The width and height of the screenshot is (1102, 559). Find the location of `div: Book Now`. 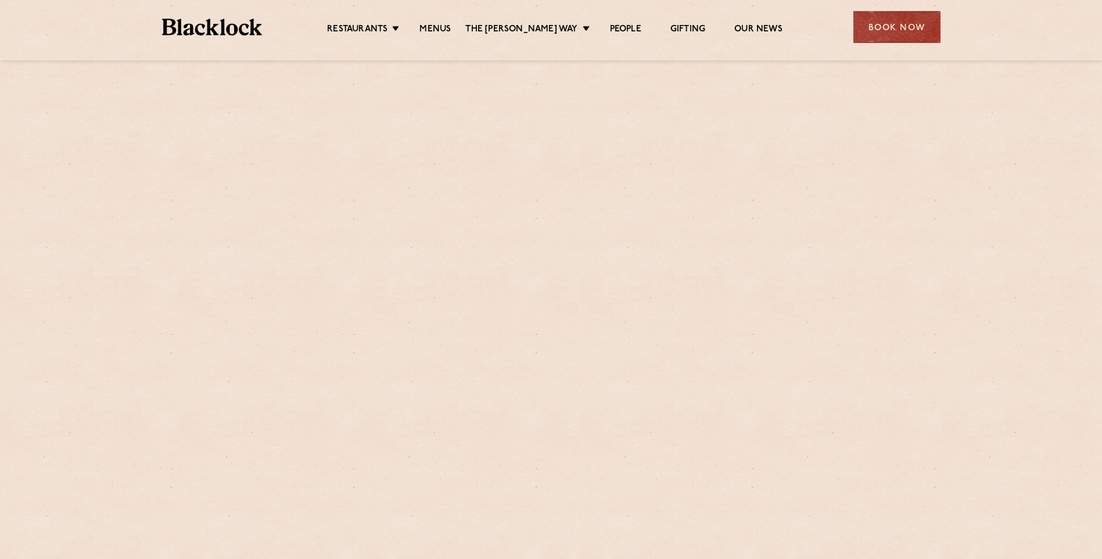

div: Book Now is located at coordinates (897, 27).